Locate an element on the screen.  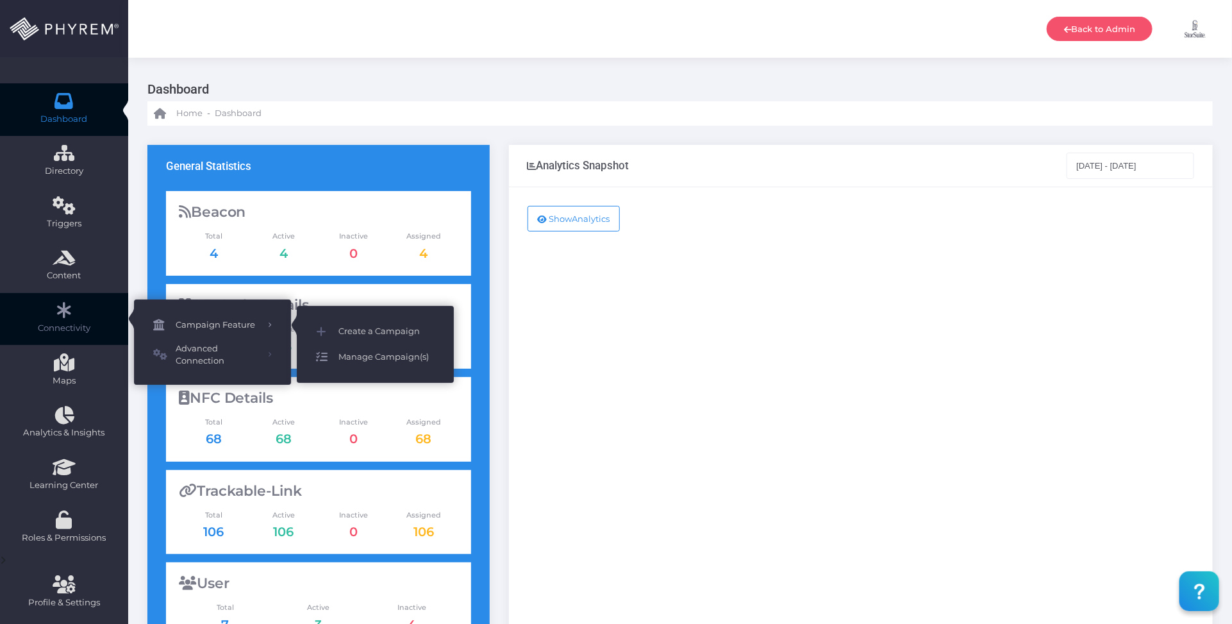
span: Maps is located at coordinates (64, 381).